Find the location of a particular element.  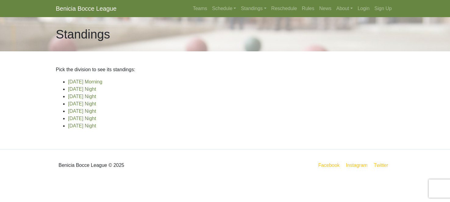

a: Rules is located at coordinates (308, 9).